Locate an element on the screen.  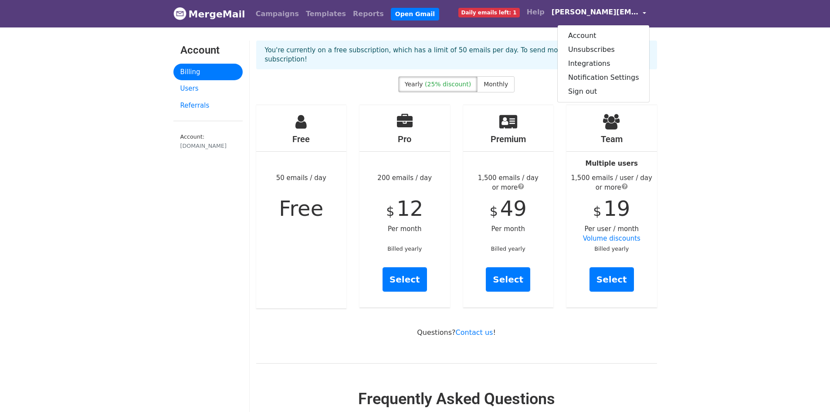
a: Unsubscribes is located at coordinates (603, 50).